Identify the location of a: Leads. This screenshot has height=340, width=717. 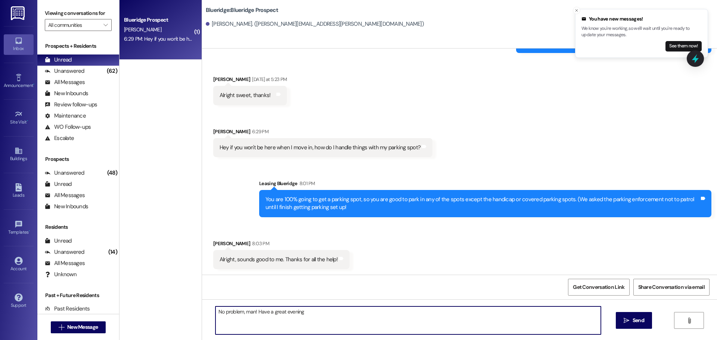
(19, 191).